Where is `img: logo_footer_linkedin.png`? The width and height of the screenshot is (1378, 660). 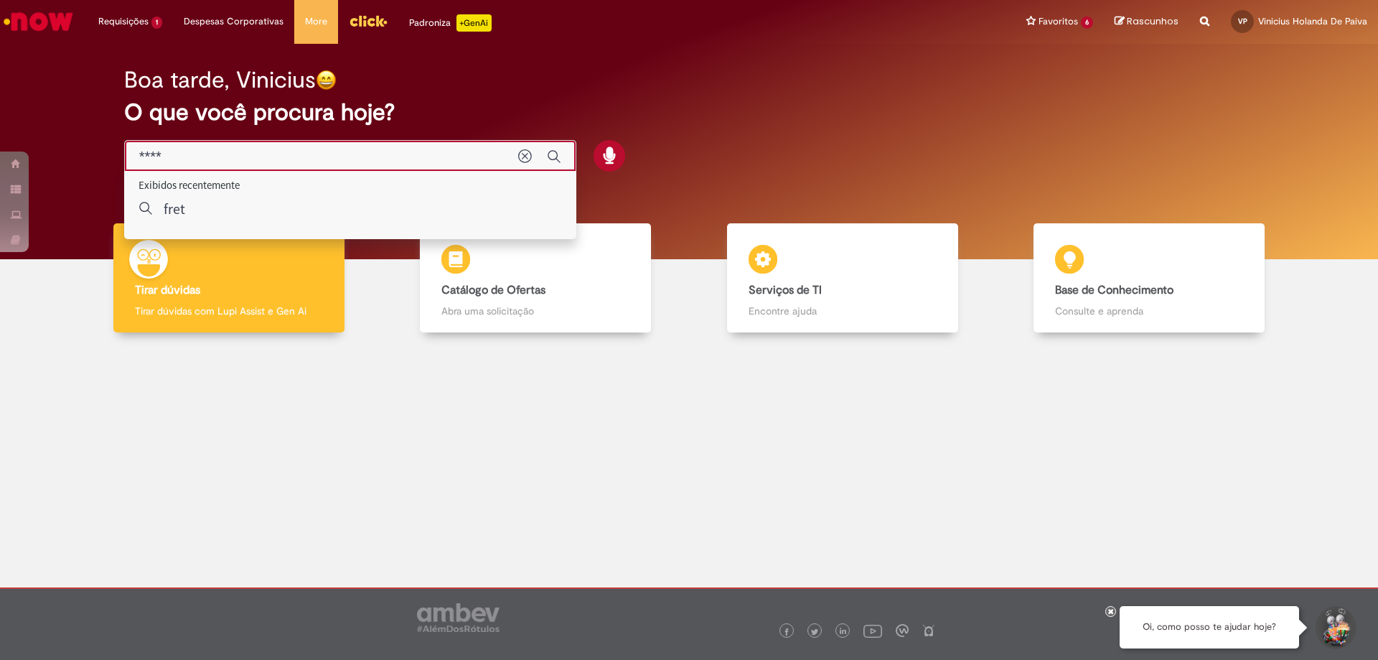
img: logo_footer_linkedin.png is located at coordinates (844, 632).